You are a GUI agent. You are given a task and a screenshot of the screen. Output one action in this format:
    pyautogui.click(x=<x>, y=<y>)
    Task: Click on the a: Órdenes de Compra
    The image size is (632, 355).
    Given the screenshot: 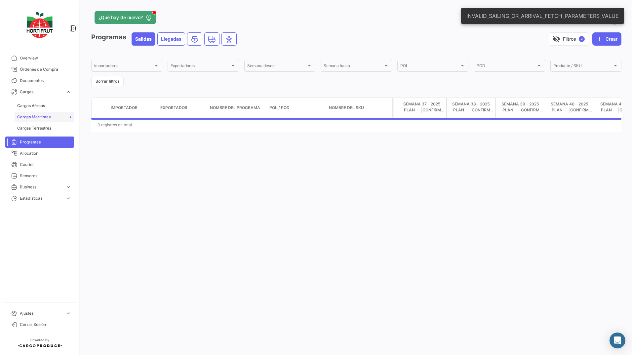 What is the action you would take?
    pyautogui.click(x=40, y=69)
    